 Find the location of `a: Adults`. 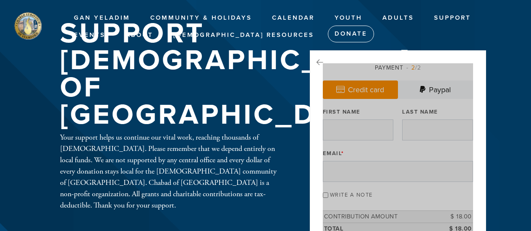

a: Adults is located at coordinates (398, 18).